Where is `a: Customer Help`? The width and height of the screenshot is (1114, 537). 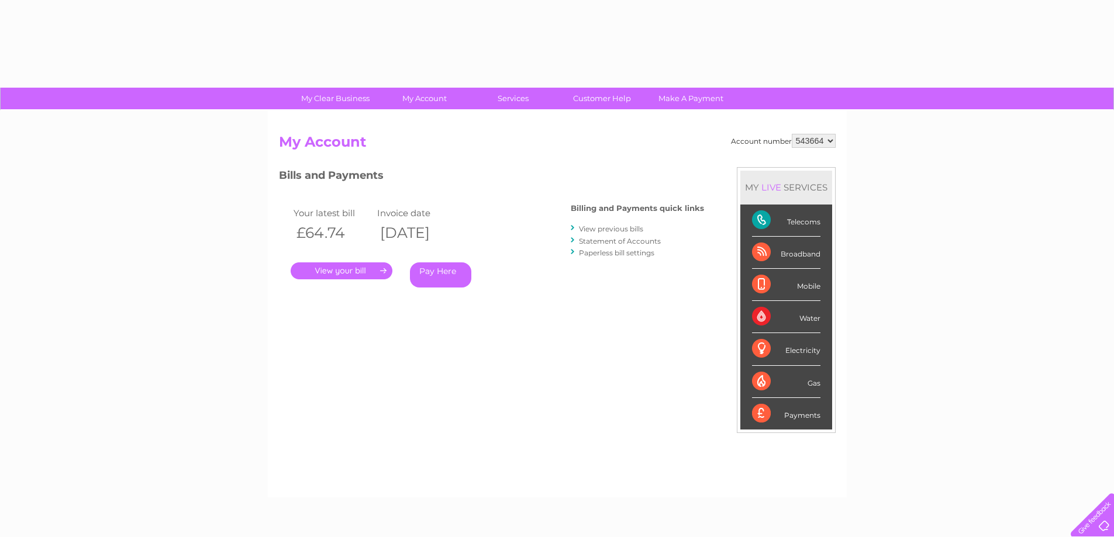 a: Customer Help is located at coordinates (602, 98).